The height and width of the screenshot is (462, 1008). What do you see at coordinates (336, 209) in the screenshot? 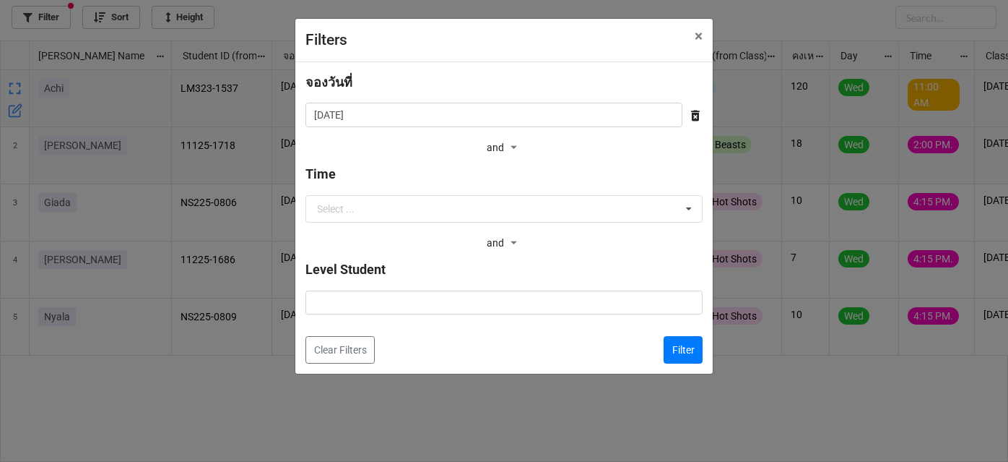
I see `div: Select ...` at bounding box center [336, 209].